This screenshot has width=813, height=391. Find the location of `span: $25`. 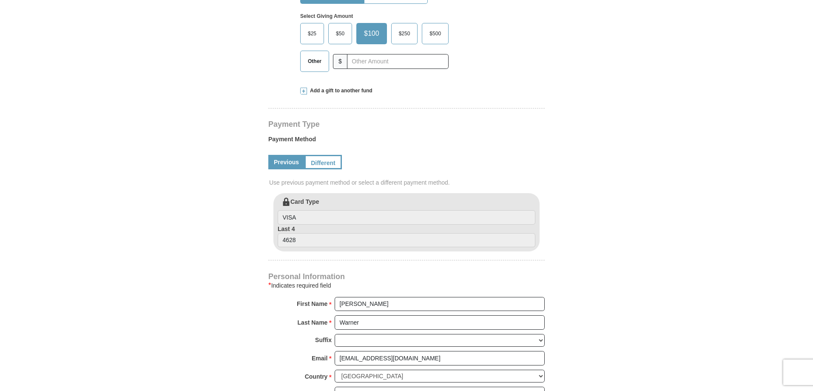

span: $25 is located at coordinates (312, 34).